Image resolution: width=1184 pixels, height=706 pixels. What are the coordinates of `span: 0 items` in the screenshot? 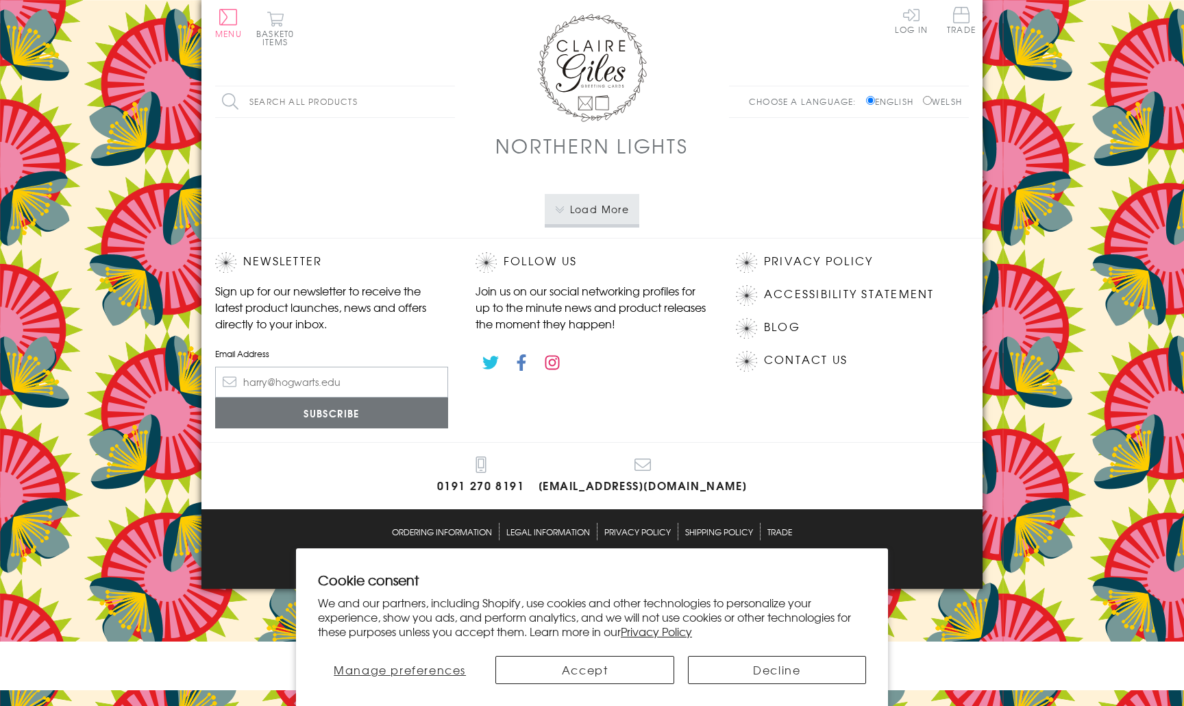 It's located at (278, 38).